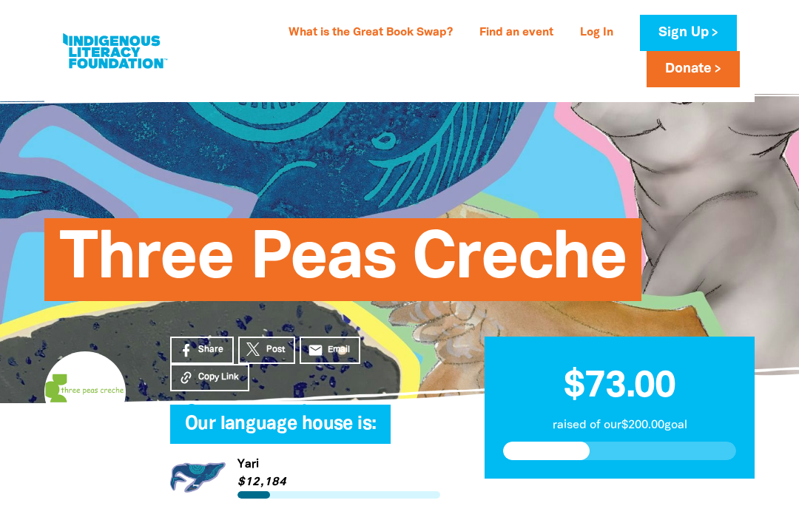  Describe the element at coordinates (688, 33) in the screenshot. I see `a: Sign Up` at that location.